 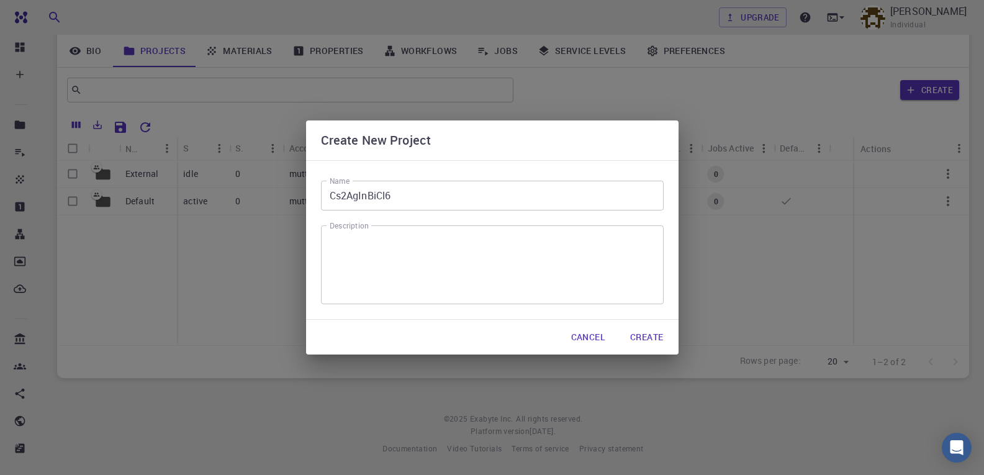 I want to click on span: ฝ่ายสนับสนุน, so click(x=62, y=16).